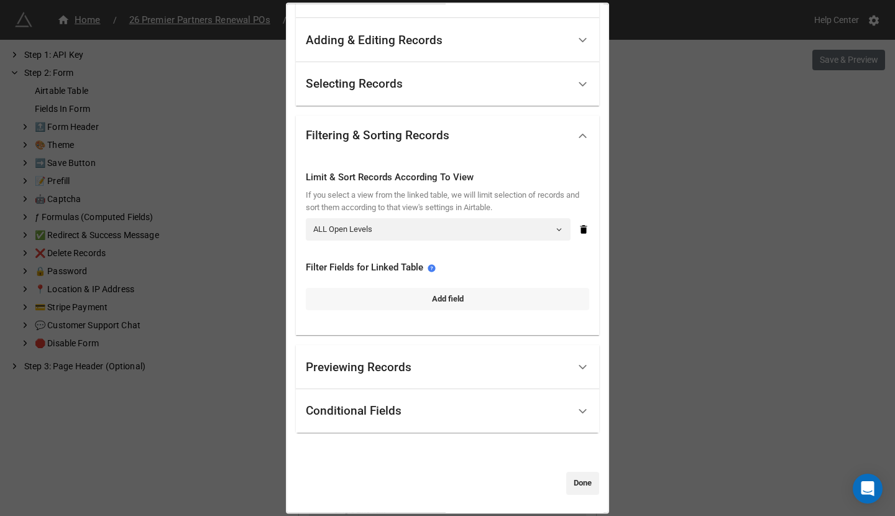 The width and height of the screenshot is (895, 516). What do you see at coordinates (448, 268) in the screenshot?
I see `div: Filter Fields for Linked Table` at bounding box center [448, 268].